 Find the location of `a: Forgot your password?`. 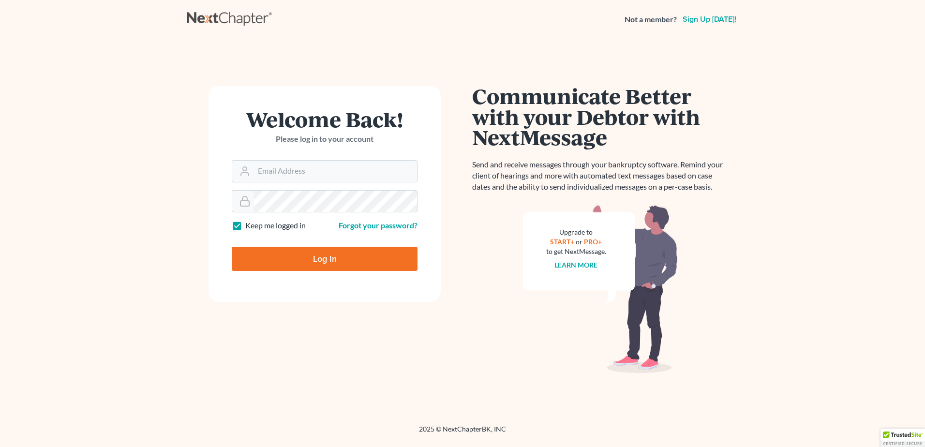

a: Forgot your password? is located at coordinates (378, 225).